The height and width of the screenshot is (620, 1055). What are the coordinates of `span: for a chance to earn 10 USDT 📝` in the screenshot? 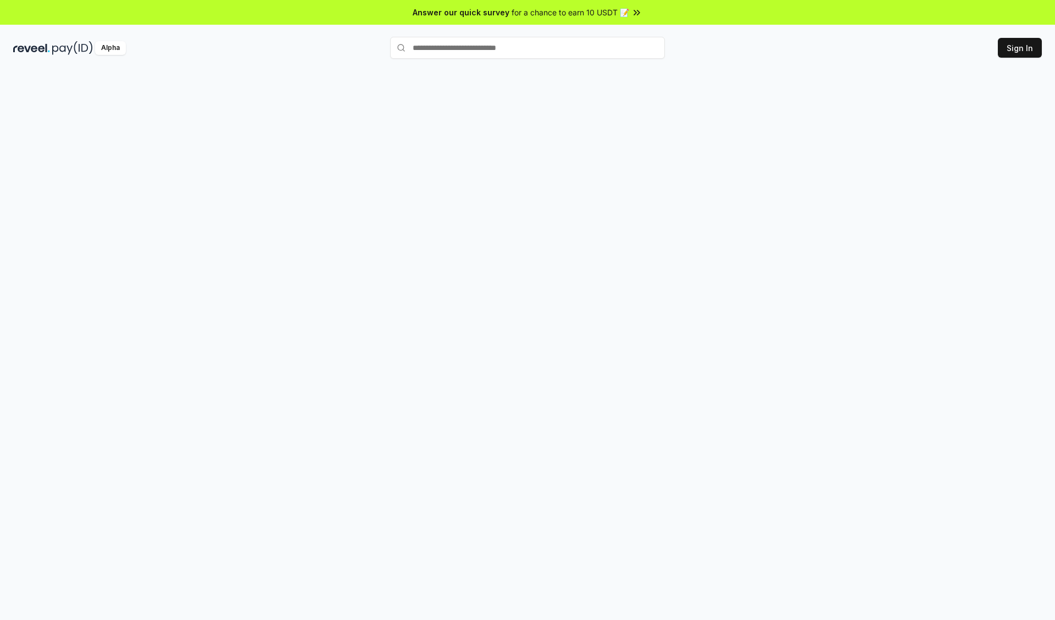 It's located at (570, 12).